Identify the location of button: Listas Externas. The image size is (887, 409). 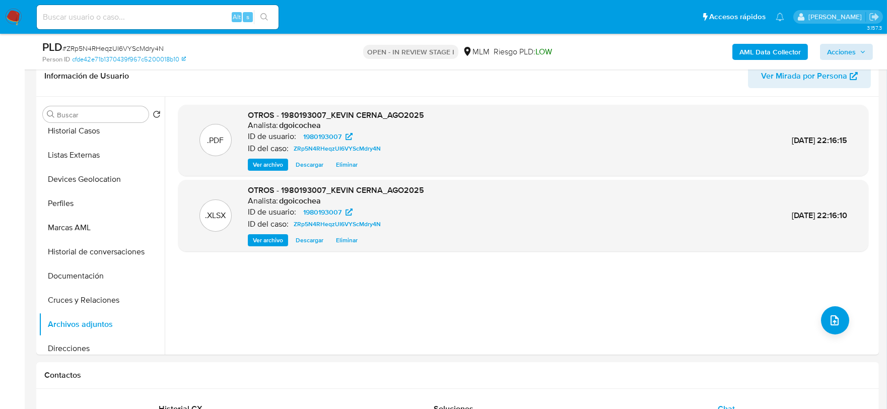
(102, 155).